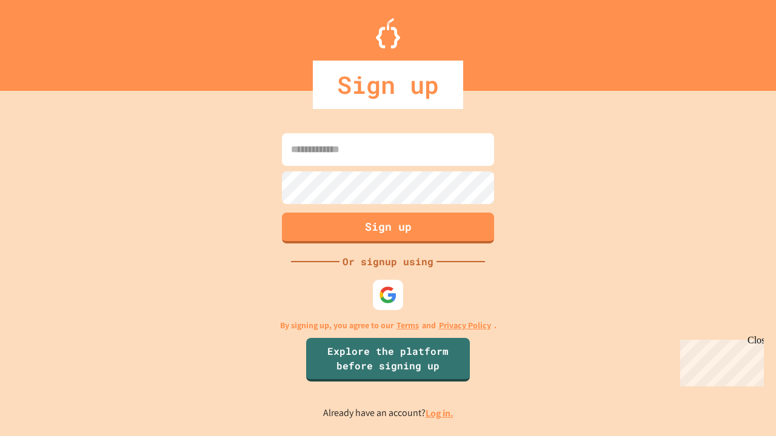 Image resolution: width=776 pixels, height=436 pixels. Describe the element at coordinates (407, 325) in the screenshot. I see `a: Terms` at that location.